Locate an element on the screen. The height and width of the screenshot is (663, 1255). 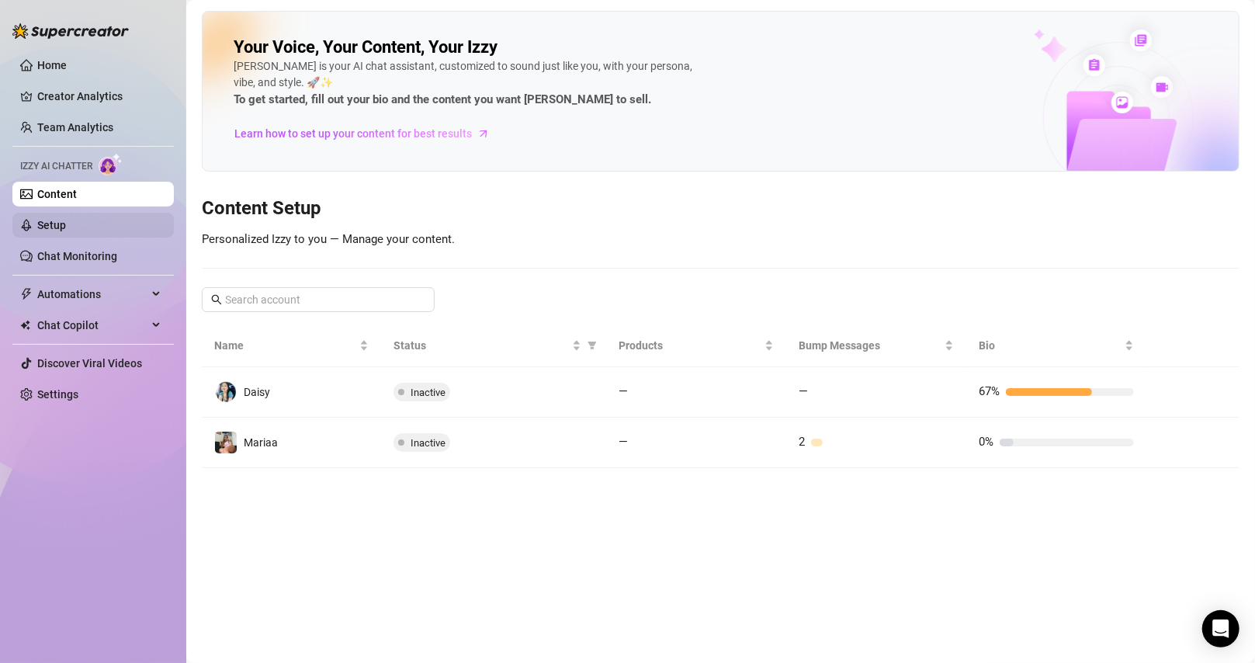
a: Chat Monitoring is located at coordinates (77, 256).